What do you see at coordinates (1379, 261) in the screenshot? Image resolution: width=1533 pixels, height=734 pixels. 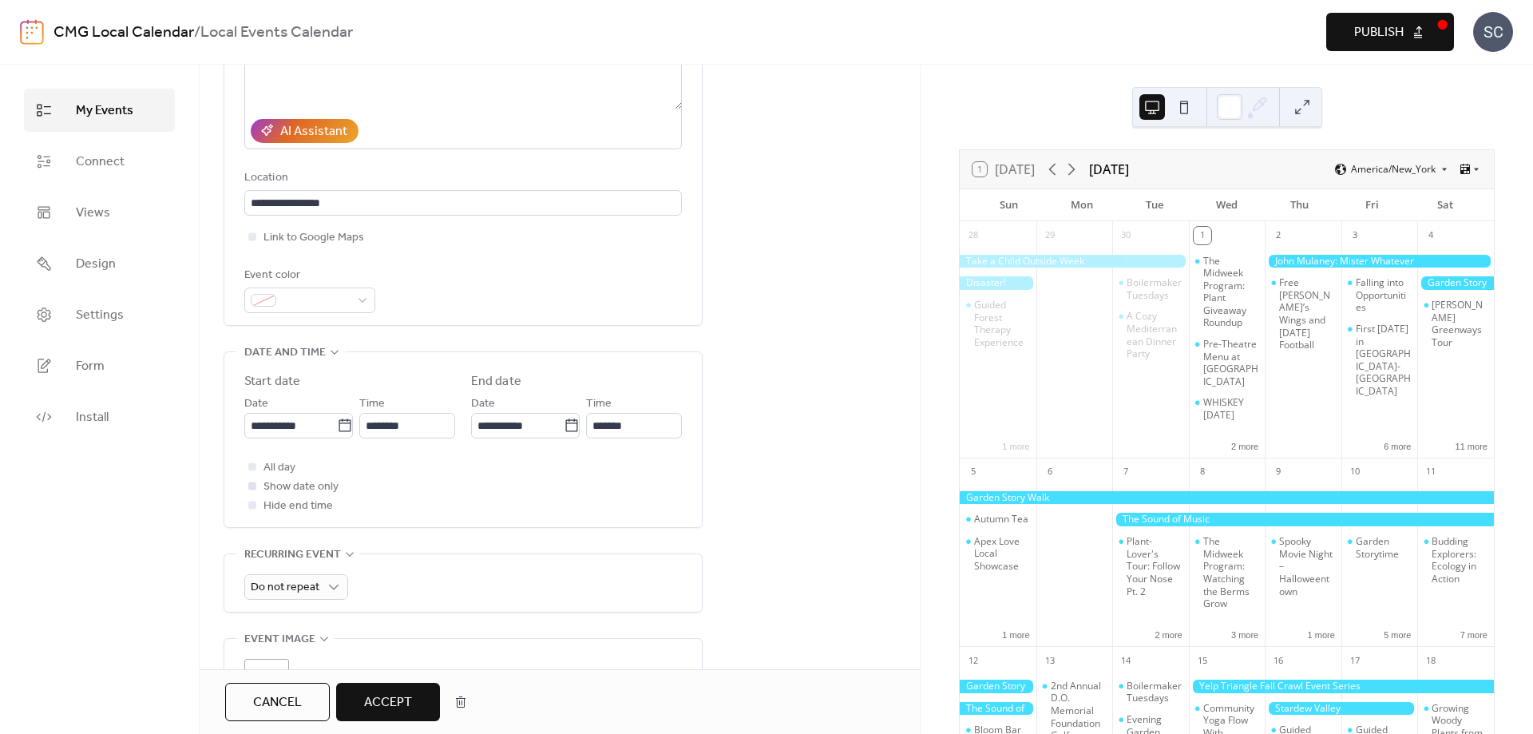 I see `div: John Mulaney: Mister Whatever` at bounding box center [1379, 261].